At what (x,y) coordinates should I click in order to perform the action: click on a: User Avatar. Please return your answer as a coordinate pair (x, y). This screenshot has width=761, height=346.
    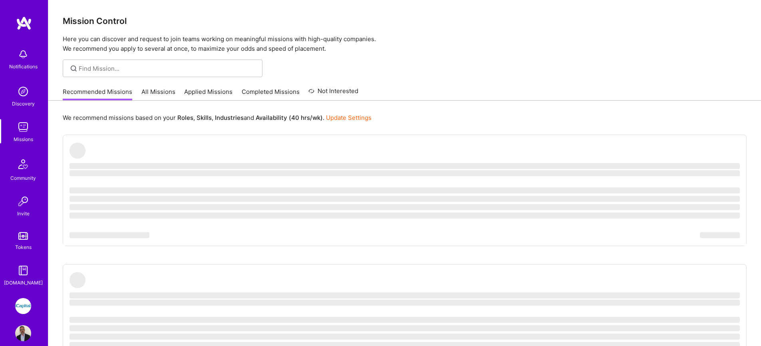
    Looking at the image, I should click on (23, 333).